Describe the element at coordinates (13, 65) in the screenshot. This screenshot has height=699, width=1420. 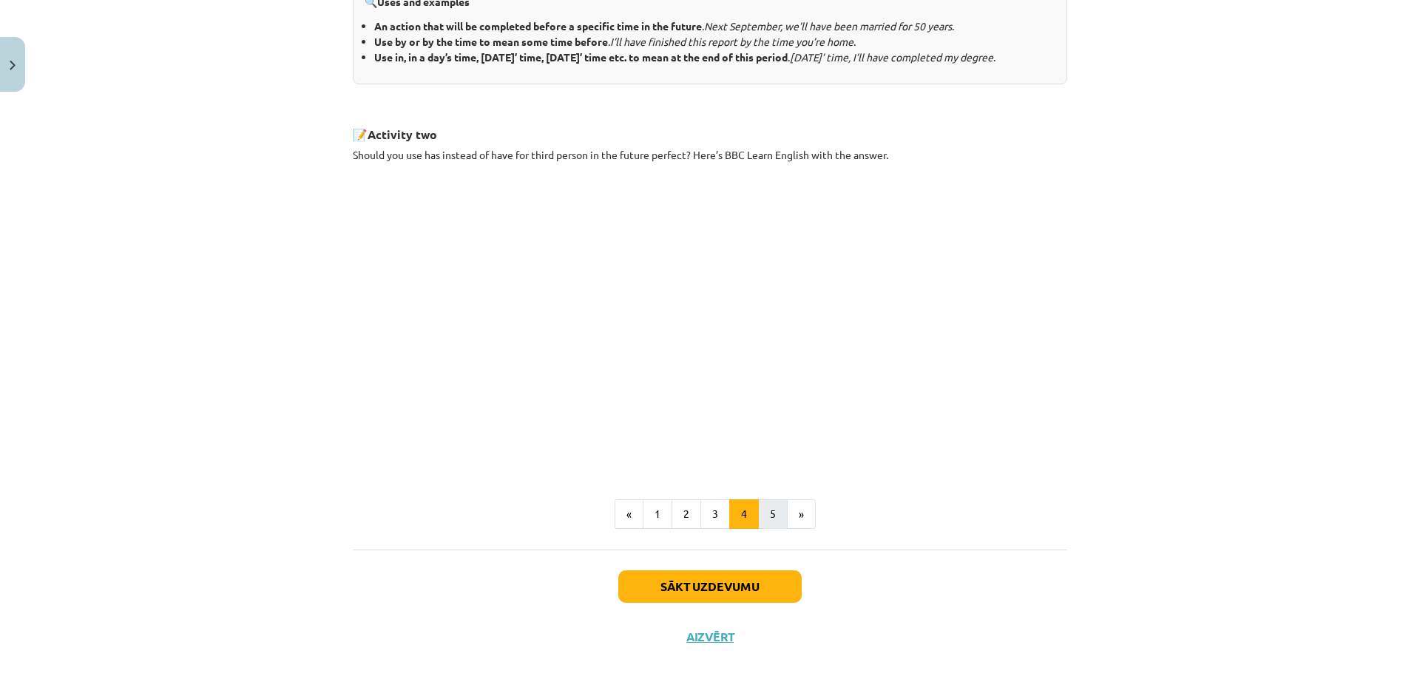
I see `img: icon-close-lesson-0947bae3869378f0d4975bcd49f059093ad1ed9edebbc8119c70593378902aed.svg` at that location.